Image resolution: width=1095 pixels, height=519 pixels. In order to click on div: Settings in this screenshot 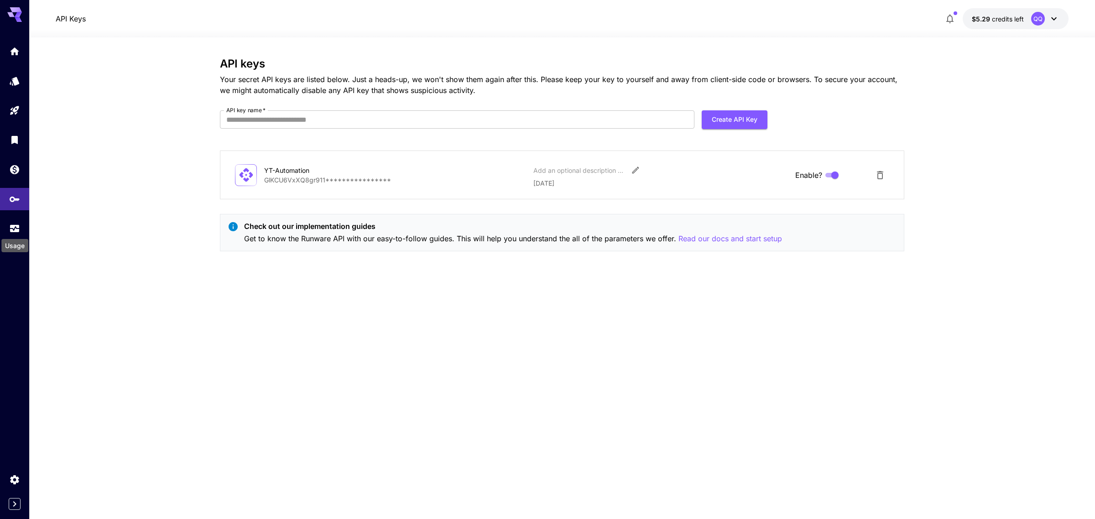, I will do `click(15, 480)`.